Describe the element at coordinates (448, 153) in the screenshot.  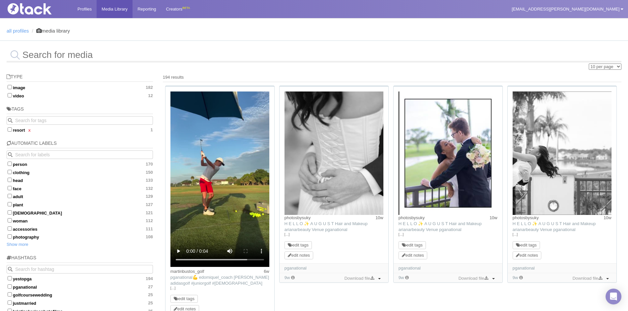
I see `img: Image may contain: flower, flower arrangement, flower bouquet, plant, clothing, formal wear, suit...` at that location.